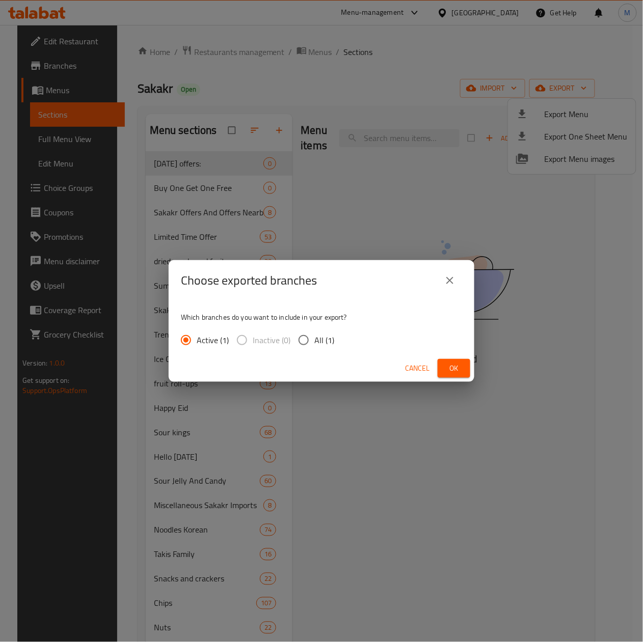 This screenshot has width=643, height=642. What do you see at coordinates (212, 340) in the screenshot?
I see `span: Active (1)` at bounding box center [212, 340].